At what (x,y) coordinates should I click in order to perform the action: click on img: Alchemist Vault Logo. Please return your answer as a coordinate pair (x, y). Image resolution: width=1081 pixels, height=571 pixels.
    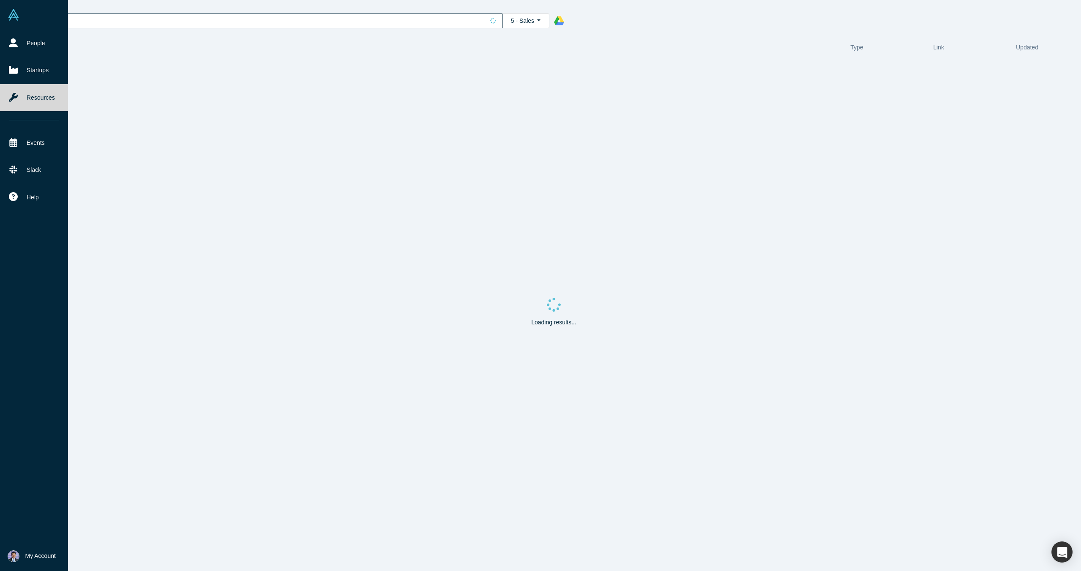
    Looking at the image, I should click on (14, 15).